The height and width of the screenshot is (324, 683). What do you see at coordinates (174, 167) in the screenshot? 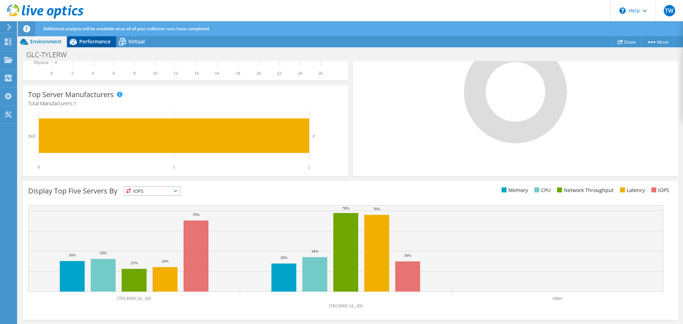
I see `text: 1` at bounding box center [174, 167].